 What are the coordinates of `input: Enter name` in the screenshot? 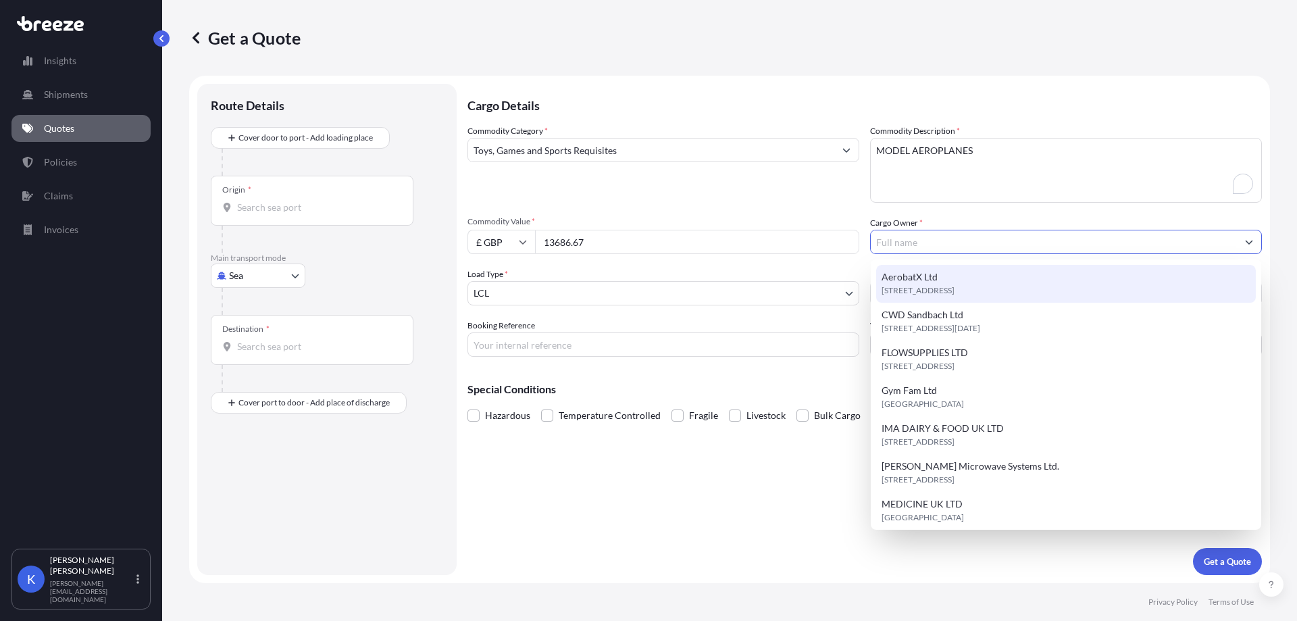 It's located at (1066, 344).